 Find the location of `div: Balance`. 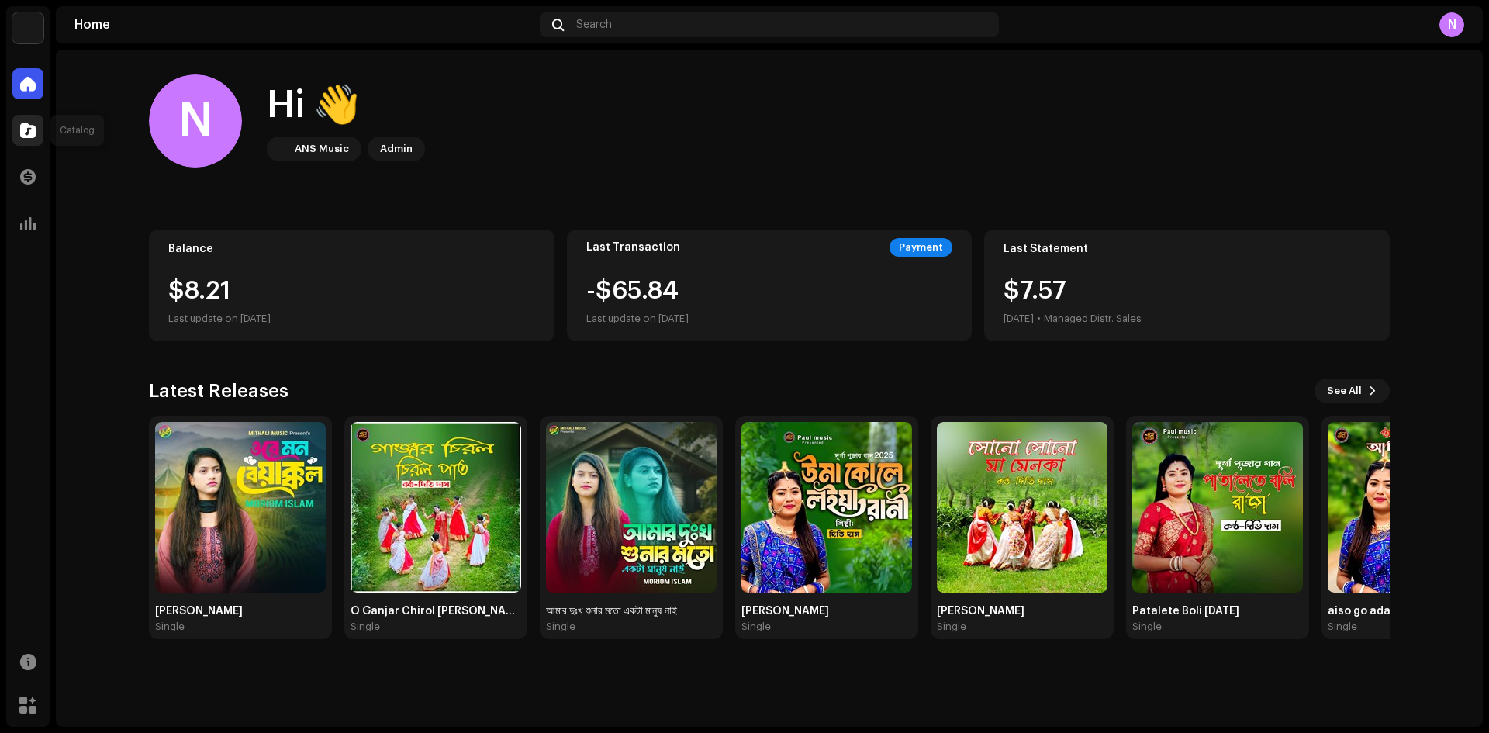

div: Balance is located at coordinates (351, 249).